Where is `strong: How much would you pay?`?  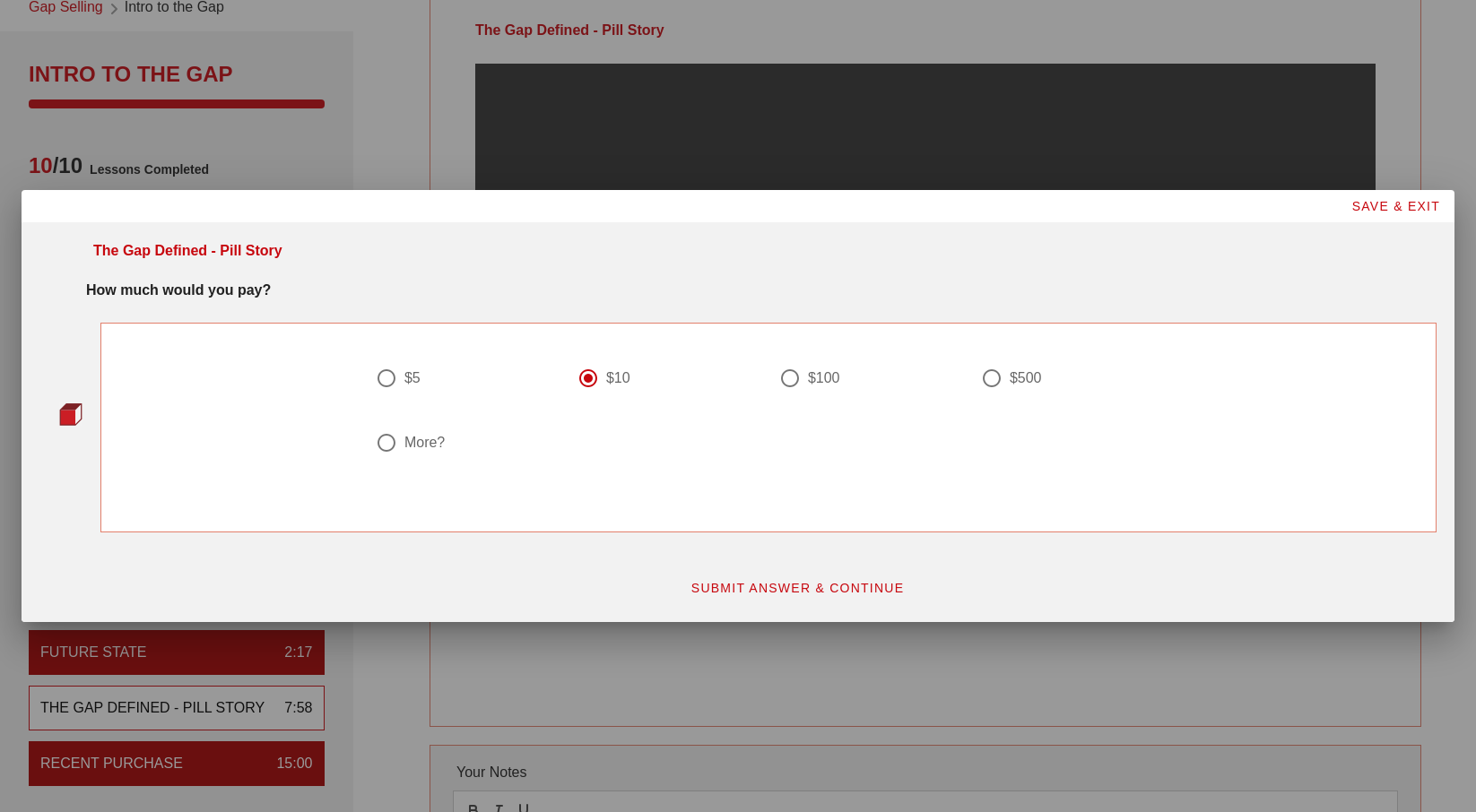 strong: How much would you pay? is located at coordinates (178, 289).